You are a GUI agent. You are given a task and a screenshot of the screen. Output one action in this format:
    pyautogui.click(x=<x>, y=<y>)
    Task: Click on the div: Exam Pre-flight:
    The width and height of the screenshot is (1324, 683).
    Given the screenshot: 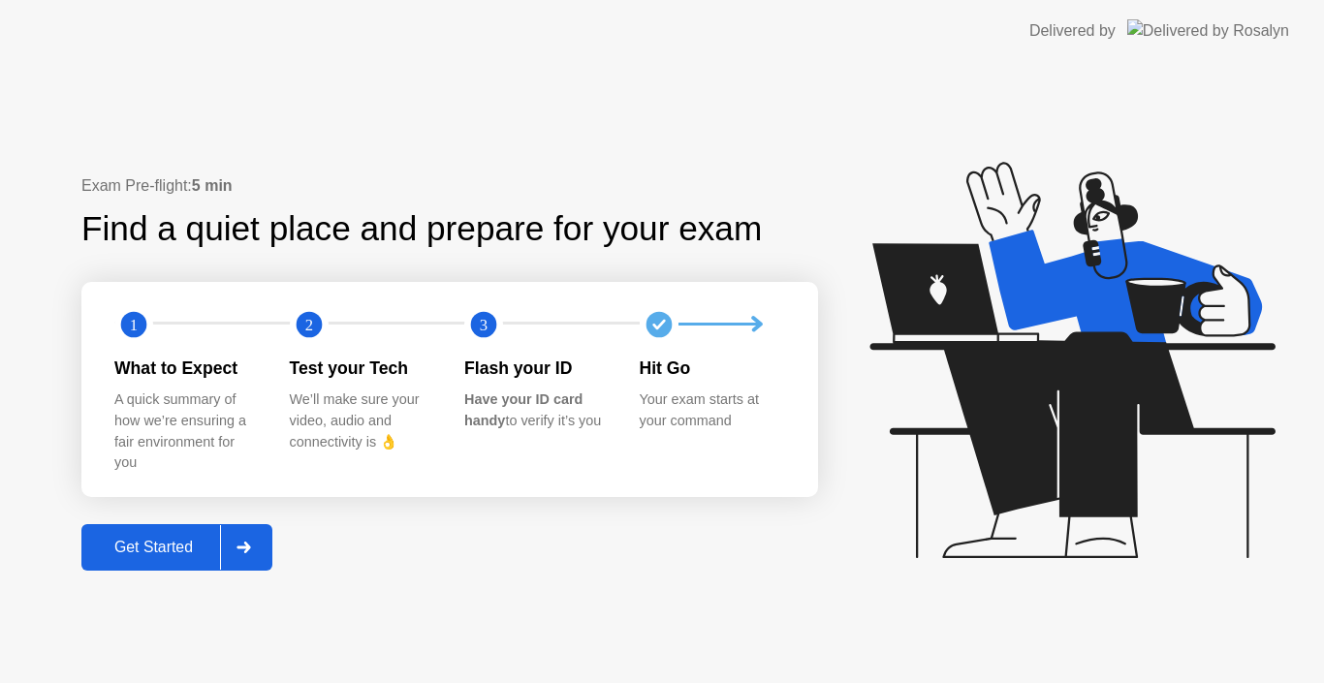 What is the action you would take?
    pyautogui.click(x=450, y=186)
    